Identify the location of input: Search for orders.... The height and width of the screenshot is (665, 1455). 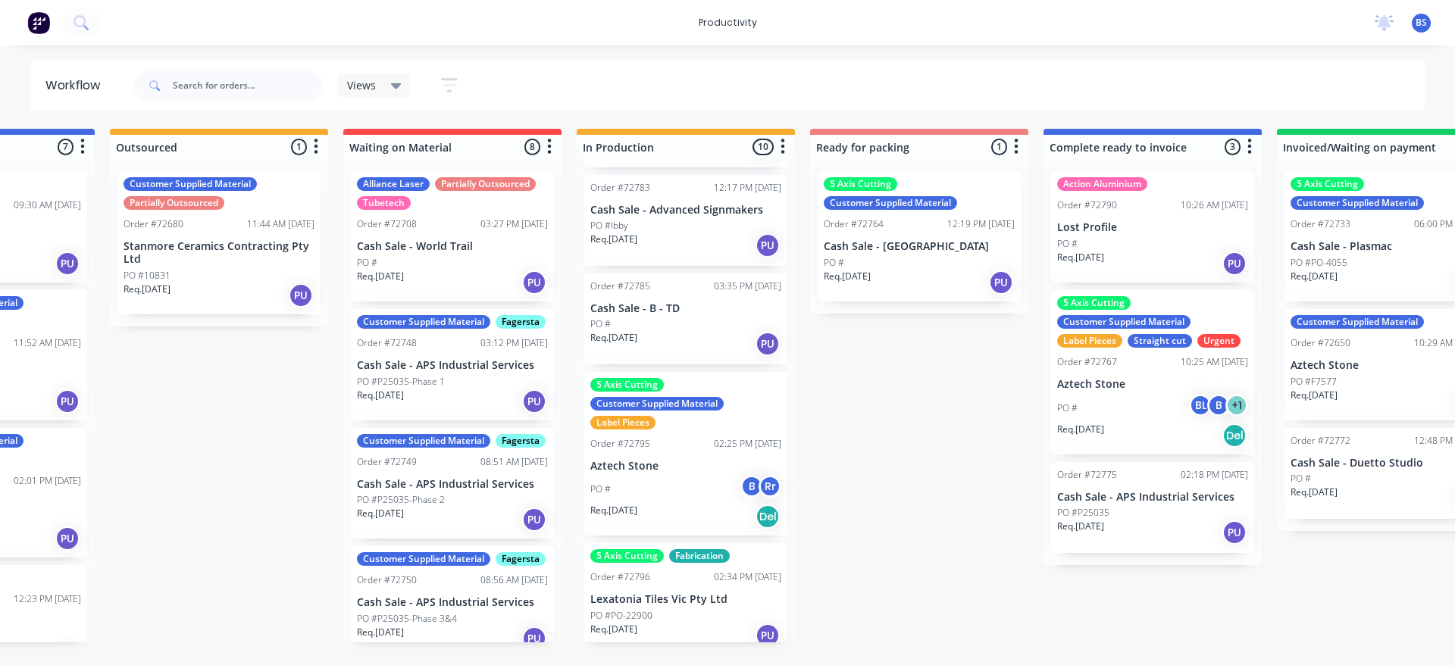
(248, 86).